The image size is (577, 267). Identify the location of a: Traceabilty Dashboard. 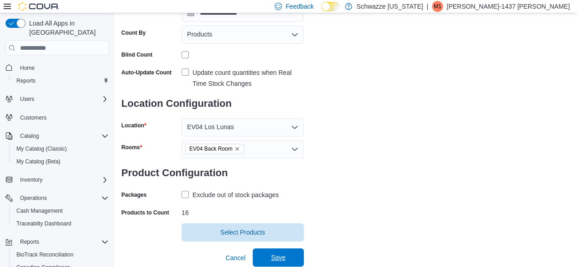
(44, 223).